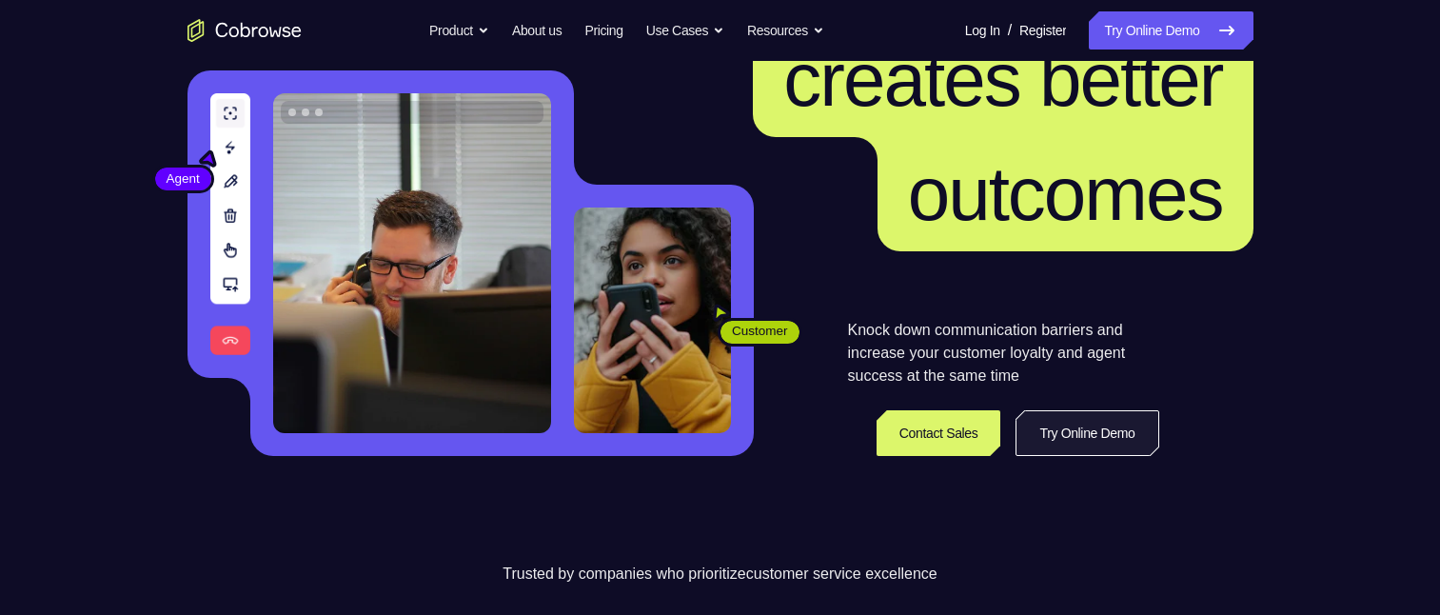 This screenshot has height=615, width=1440. What do you see at coordinates (604, 30) in the screenshot?
I see `a: Pricing` at bounding box center [604, 30].